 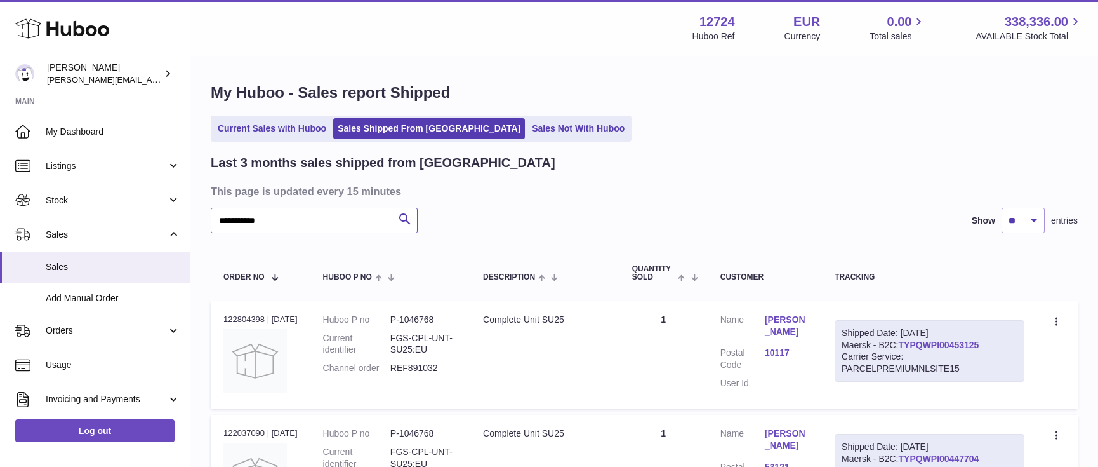 What do you see at coordinates (424, 344) in the screenshot?
I see `dd: FGS-CPL-UNT-SU25:EU` at bounding box center [424, 344].